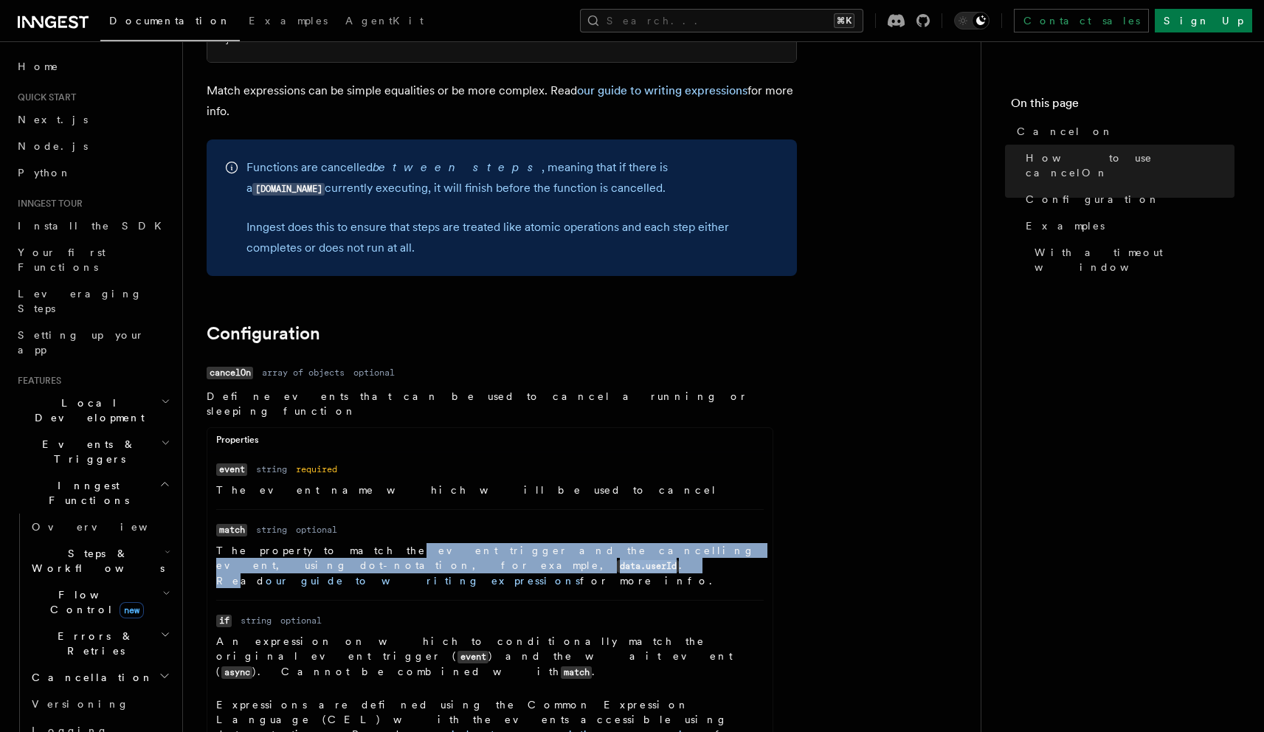 The height and width of the screenshot is (732, 1264). What do you see at coordinates (86, 452) in the screenshot?
I see `span: Events & Triggers` at bounding box center [86, 452].